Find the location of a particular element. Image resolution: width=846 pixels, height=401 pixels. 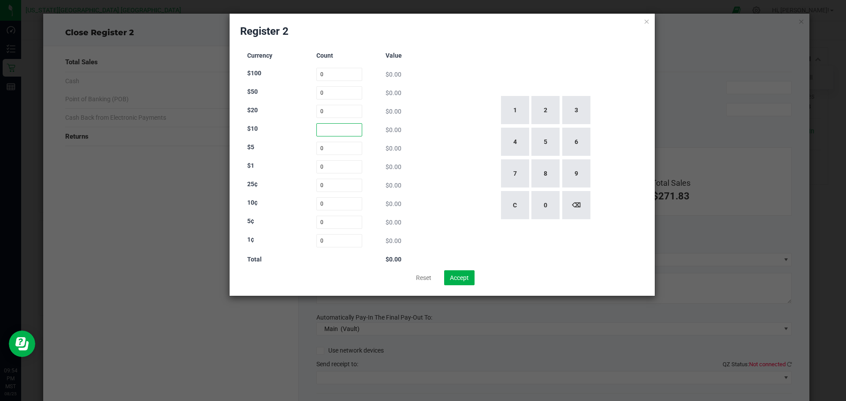

label: $10 is located at coordinates (252, 129).